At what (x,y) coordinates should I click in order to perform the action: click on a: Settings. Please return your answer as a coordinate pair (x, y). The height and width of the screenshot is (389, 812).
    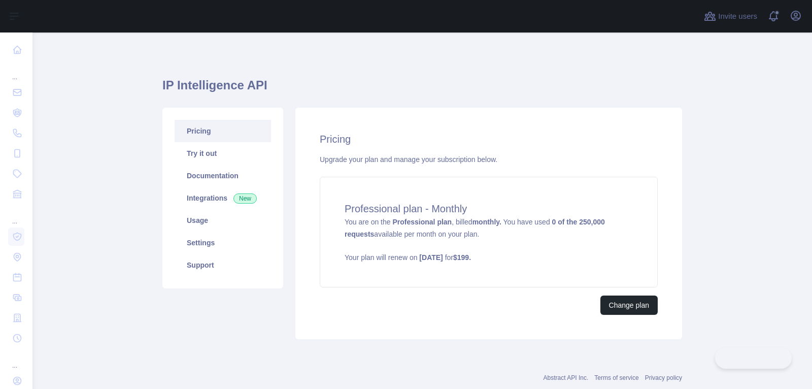
    Looking at the image, I should click on (223, 243).